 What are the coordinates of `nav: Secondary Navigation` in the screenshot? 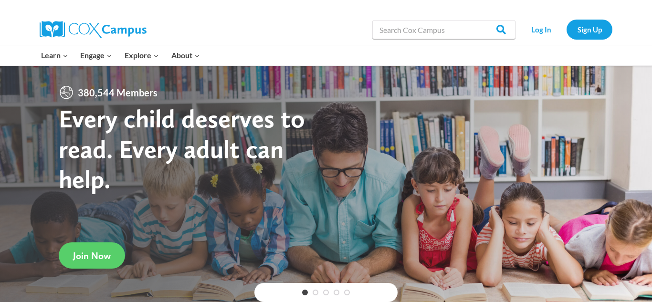 It's located at (566, 29).